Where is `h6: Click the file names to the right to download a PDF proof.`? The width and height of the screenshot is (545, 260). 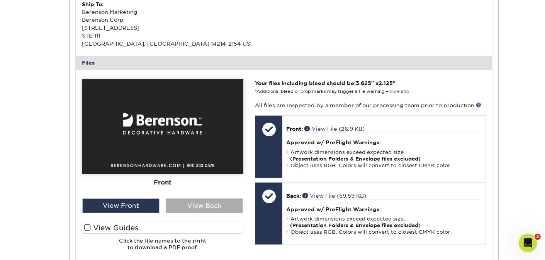 h6: Click the file names to the right to download a PDF proof. is located at coordinates (163, 246).